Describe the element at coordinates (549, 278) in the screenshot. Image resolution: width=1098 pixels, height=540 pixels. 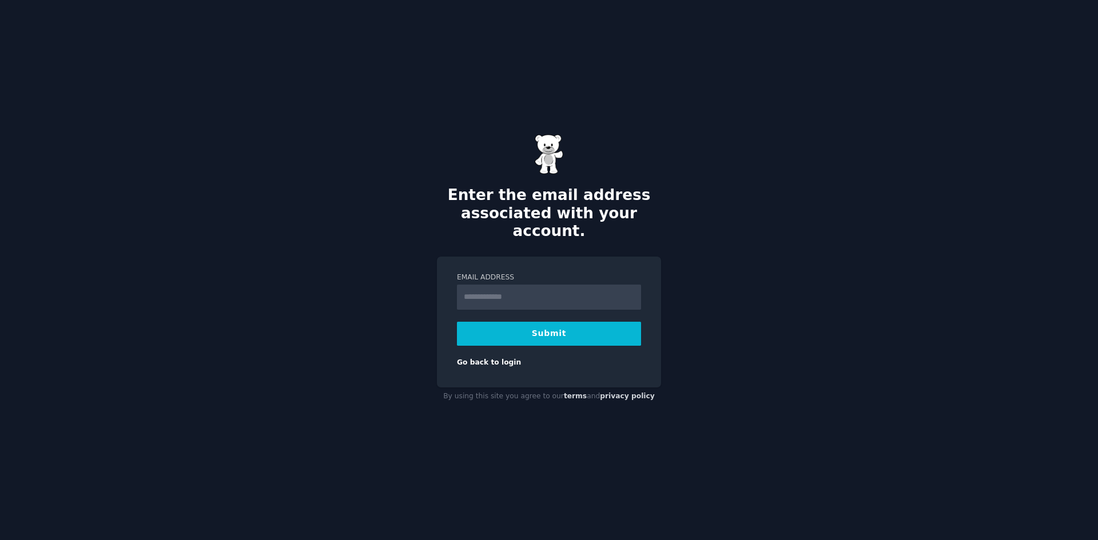
I see `label: Email Address` at that location.